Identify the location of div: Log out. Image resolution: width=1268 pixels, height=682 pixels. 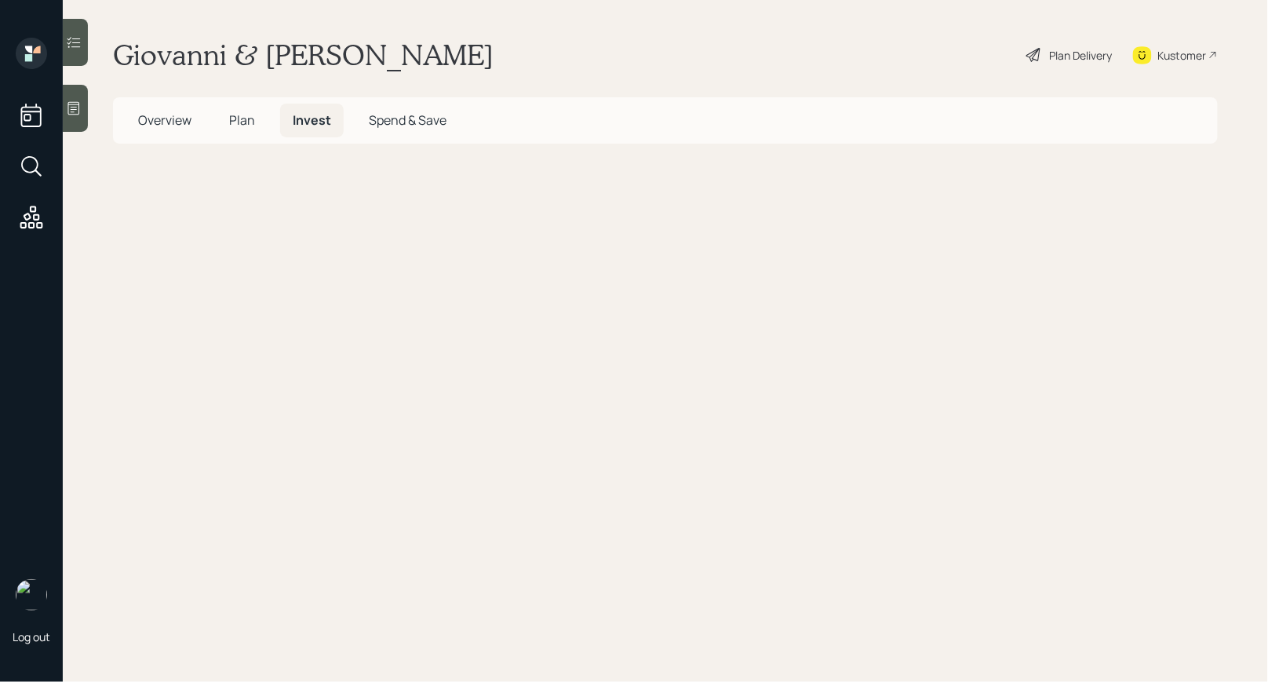
(31, 636).